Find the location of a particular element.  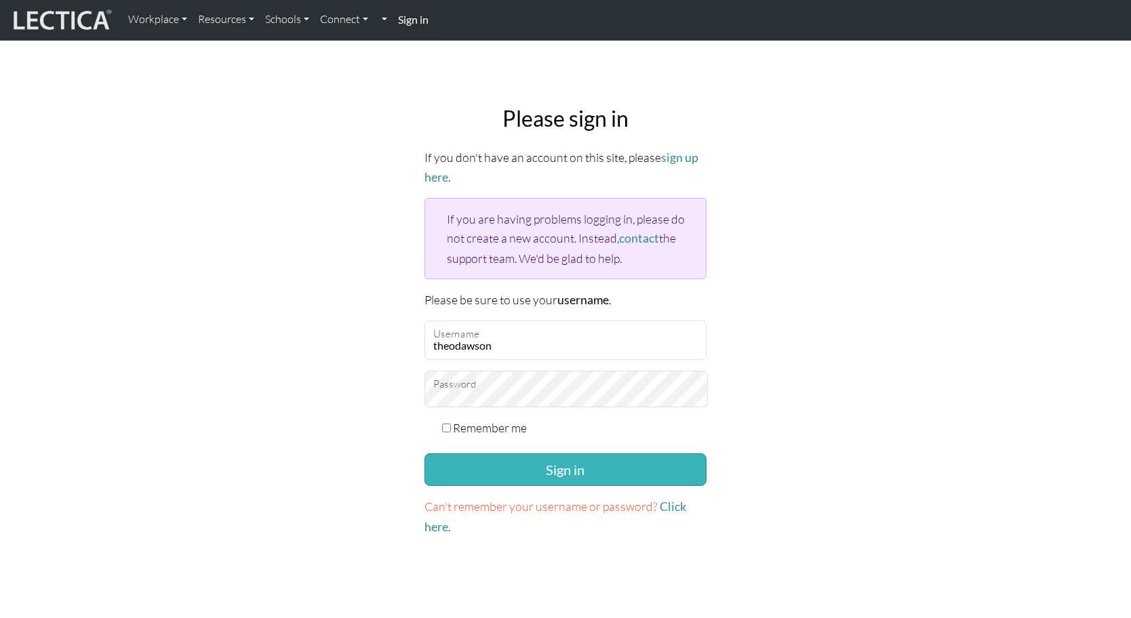

strong: username is located at coordinates (583, 300).